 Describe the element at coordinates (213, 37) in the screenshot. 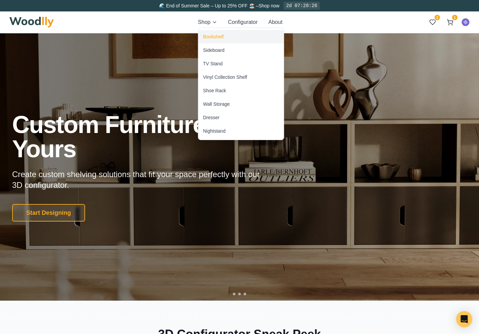

I see `div: Bookshelf` at that location.